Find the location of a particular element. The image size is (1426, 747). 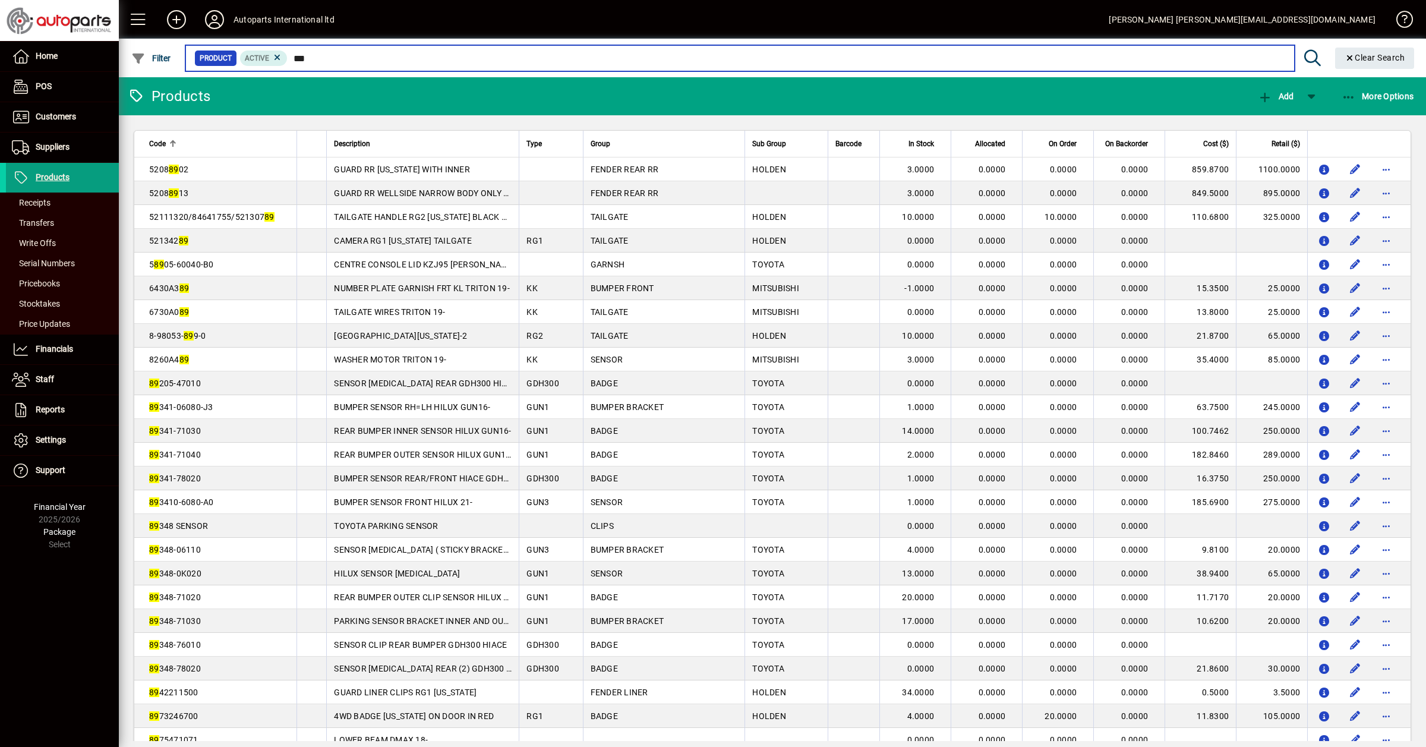

span: 341-06080-J3 is located at coordinates (181, 407).